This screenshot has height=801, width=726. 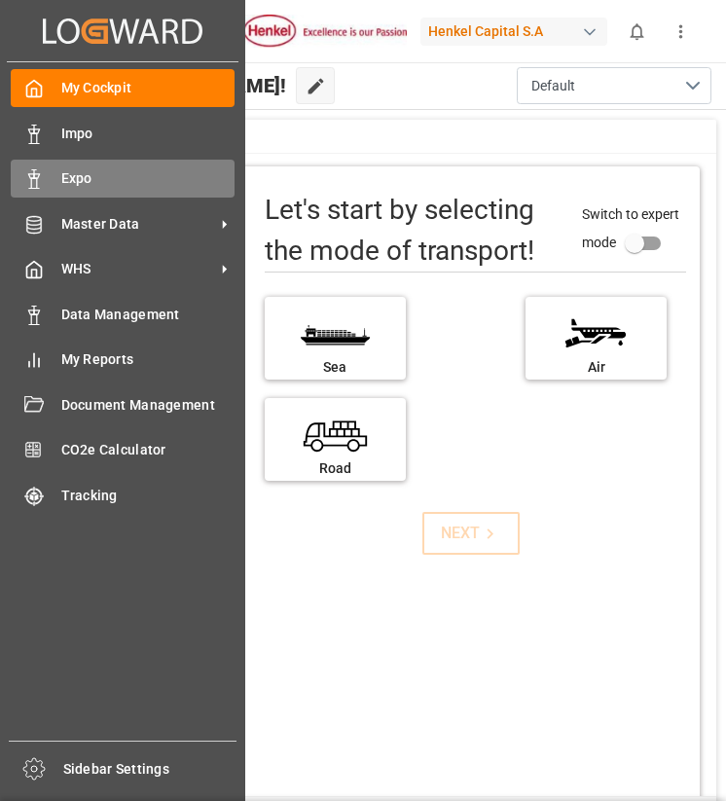 I want to click on span: Sidebar Settings, so click(x=150, y=769).